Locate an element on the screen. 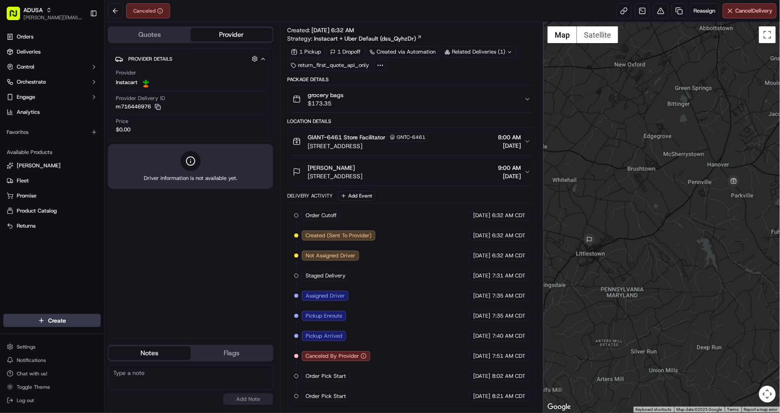  button: Notes is located at coordinates (150, 353).